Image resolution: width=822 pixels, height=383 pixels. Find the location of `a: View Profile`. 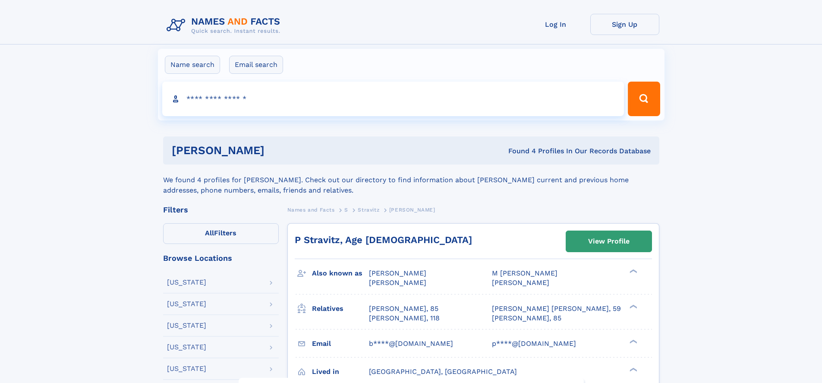

a: View Profile is located at coordinates (609, 241).